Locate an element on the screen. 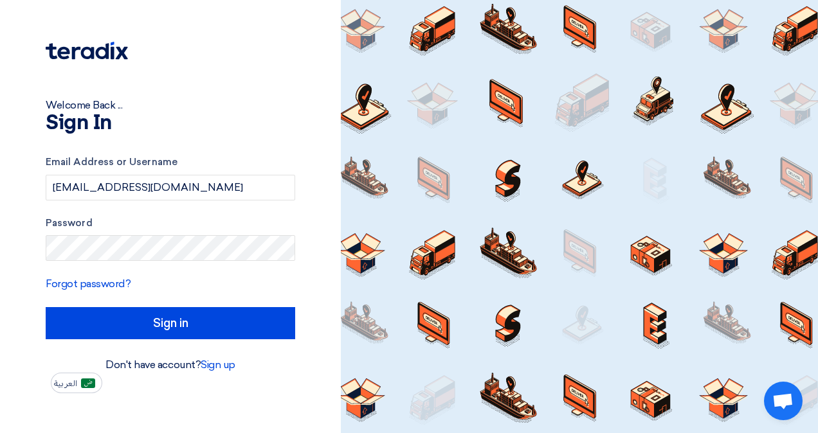  h1: Sign In is located at coordinates (170, 123).